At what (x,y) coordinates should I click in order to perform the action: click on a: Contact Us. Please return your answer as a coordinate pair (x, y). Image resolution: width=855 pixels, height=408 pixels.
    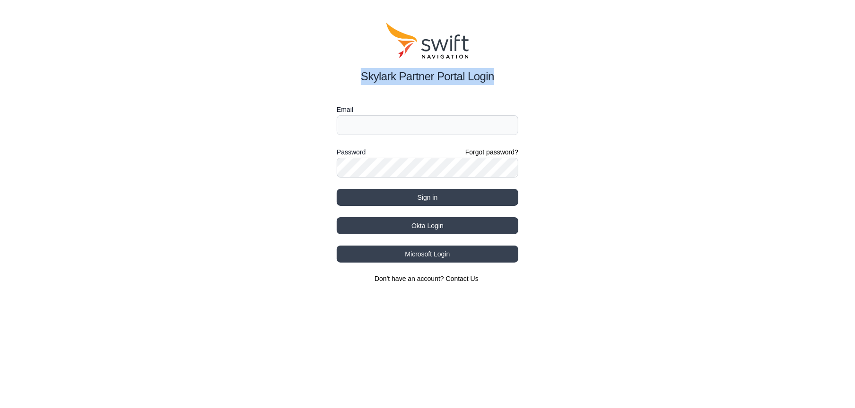
    Looking at the image, I should click on (462, 279).